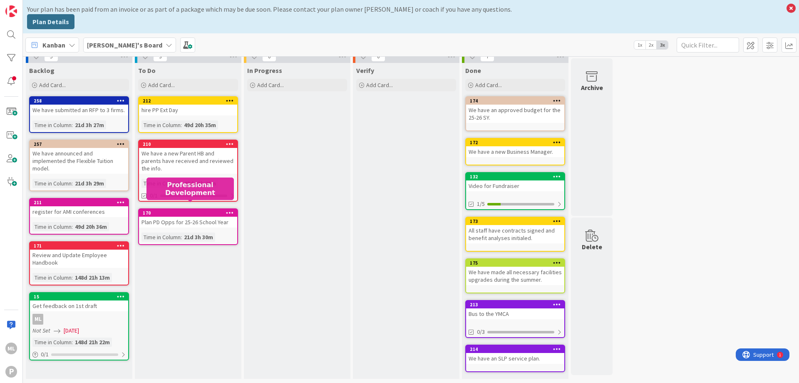  I want to click on div: 1, so click(44, 7).